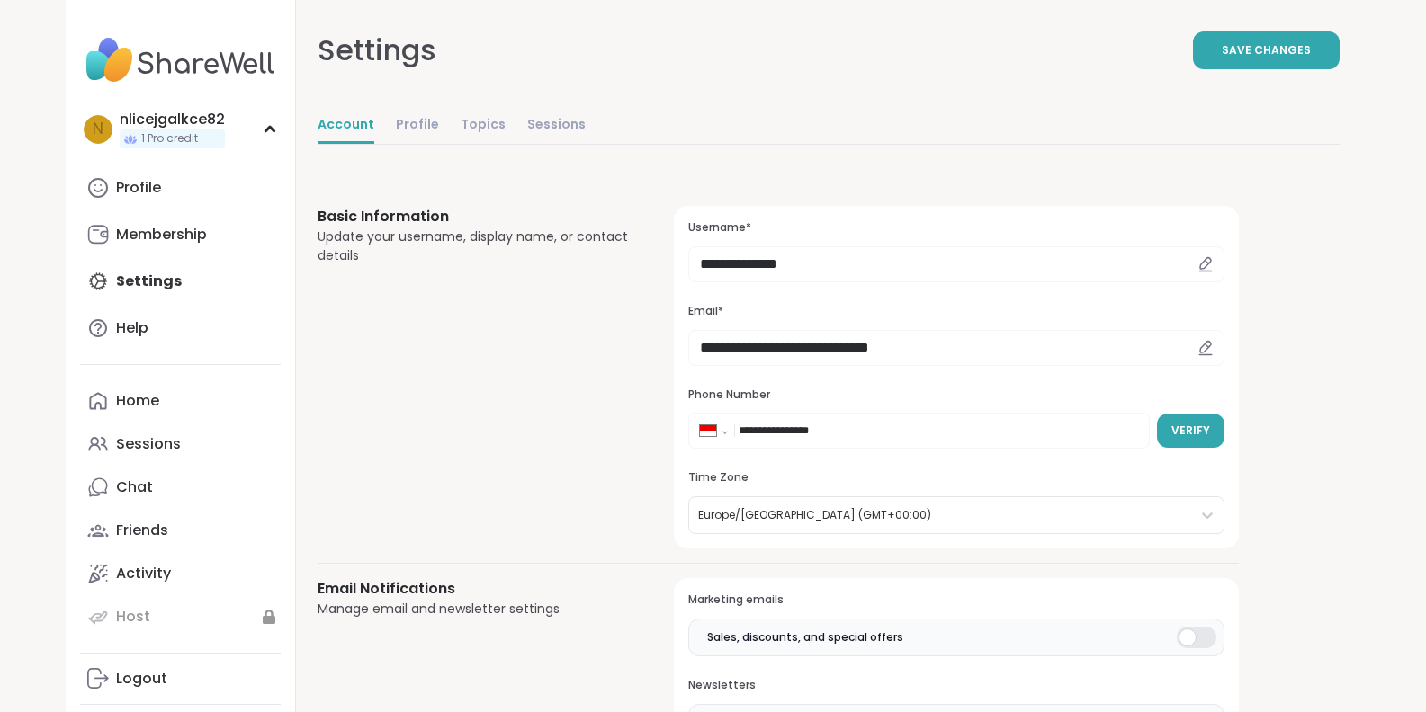 Image resolution: width=1426 pixels, height=712 pixels. Describe the element at coordinates (180, 328) in the screenshot. I see `a: Help` at that location.